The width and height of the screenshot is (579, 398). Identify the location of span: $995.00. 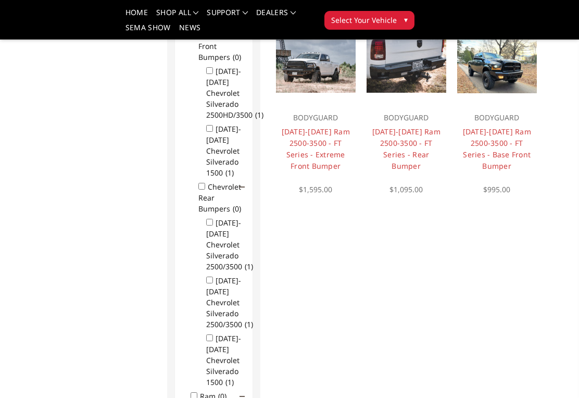
(497, 189).